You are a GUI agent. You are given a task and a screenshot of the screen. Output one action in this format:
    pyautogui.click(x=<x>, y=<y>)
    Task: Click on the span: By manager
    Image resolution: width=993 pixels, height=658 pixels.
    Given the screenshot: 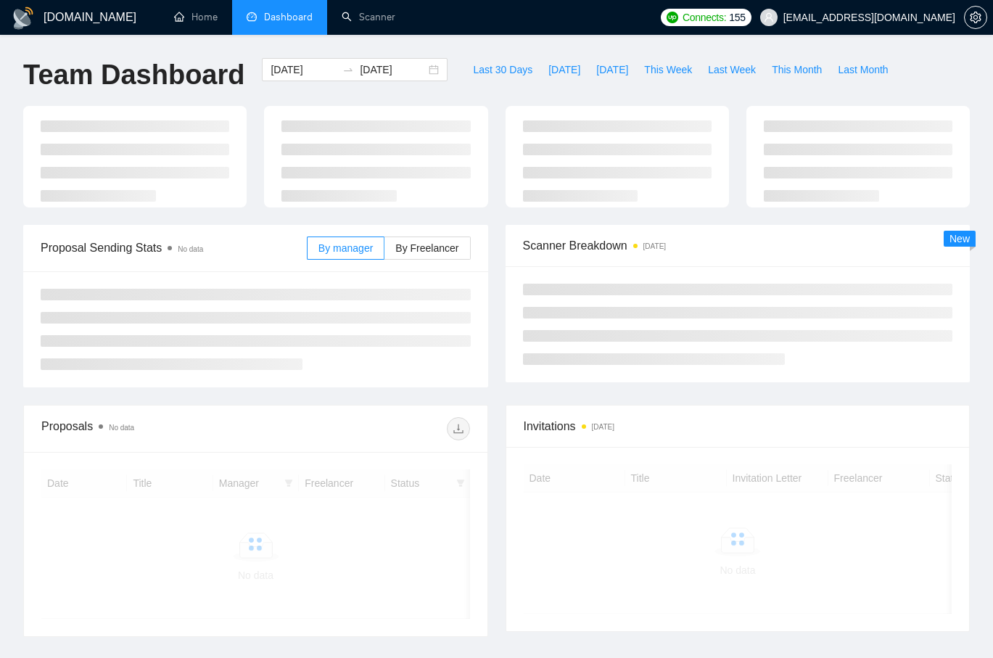 What is the action you would take?
    pyautogui.click(x=345, y=248)
    